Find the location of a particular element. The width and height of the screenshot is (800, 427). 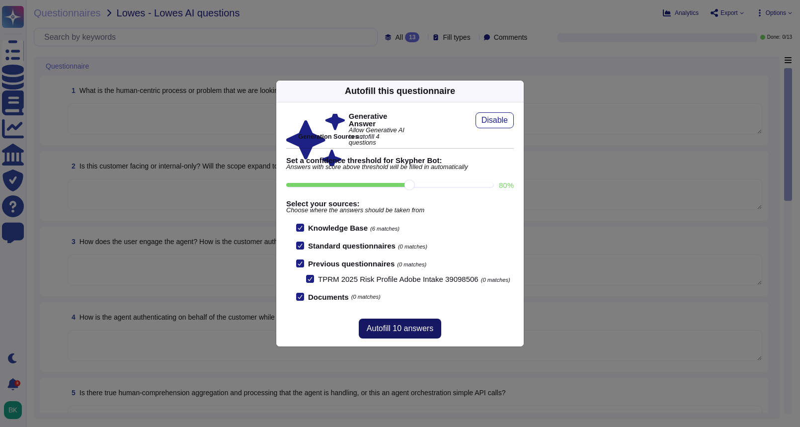

div: Autofill this questionnaire is located at coordinates (400, 91).